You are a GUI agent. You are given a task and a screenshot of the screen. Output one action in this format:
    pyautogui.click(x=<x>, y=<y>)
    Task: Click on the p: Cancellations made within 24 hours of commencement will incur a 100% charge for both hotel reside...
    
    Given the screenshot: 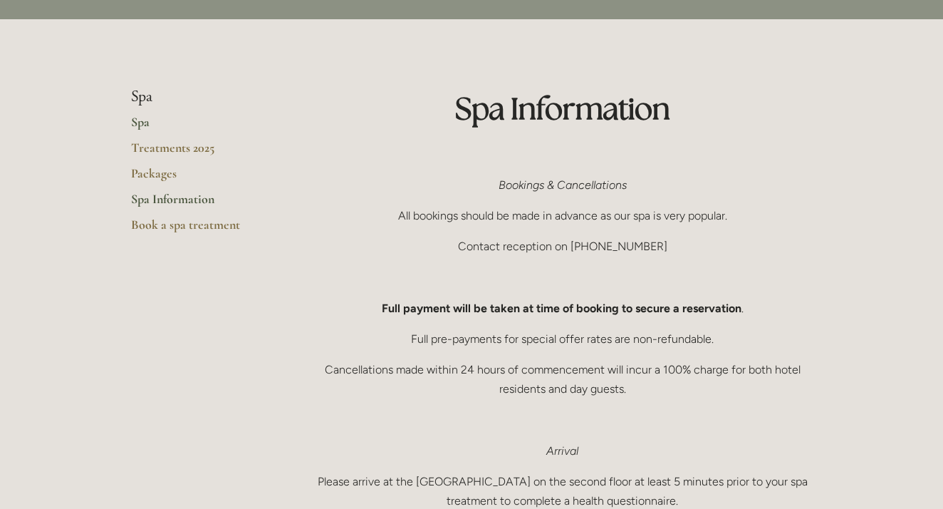 What is the action you would take?
    pyautogui.click(x=562, y=379)
    